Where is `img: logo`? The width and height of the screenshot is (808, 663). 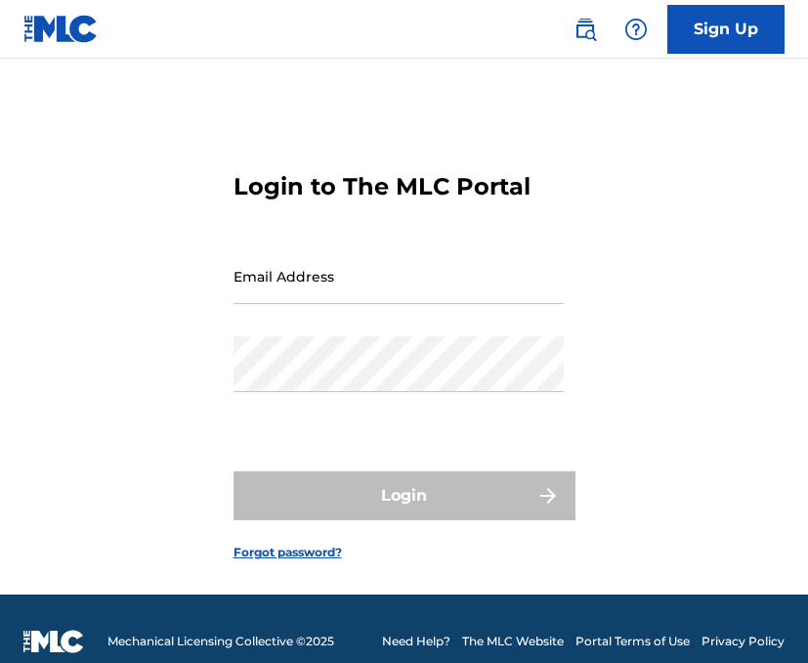 img: logo is located at coordinates (54, 641).